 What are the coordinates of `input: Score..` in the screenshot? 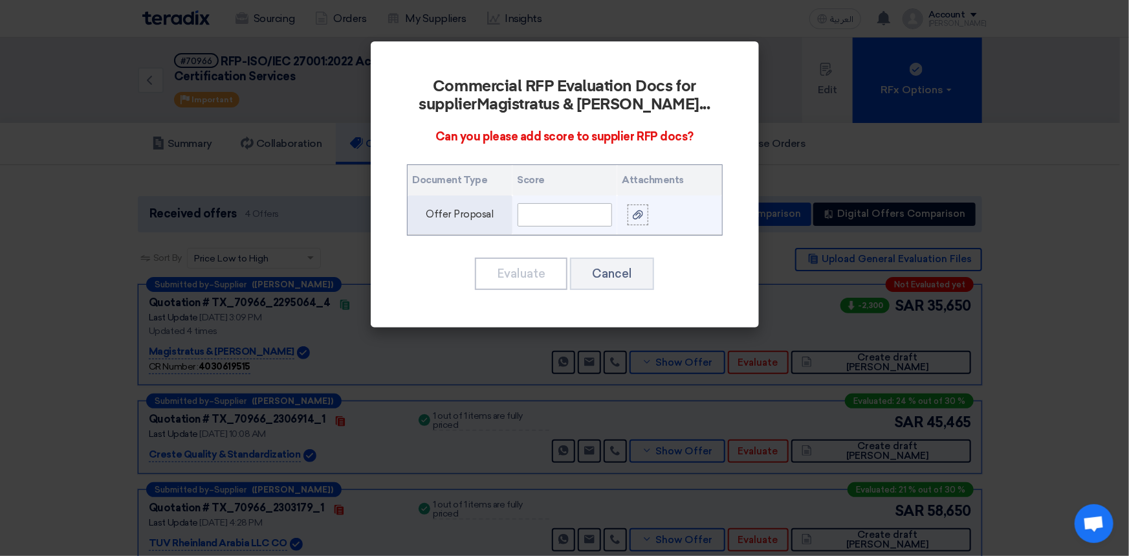 It's located at (565, 215).